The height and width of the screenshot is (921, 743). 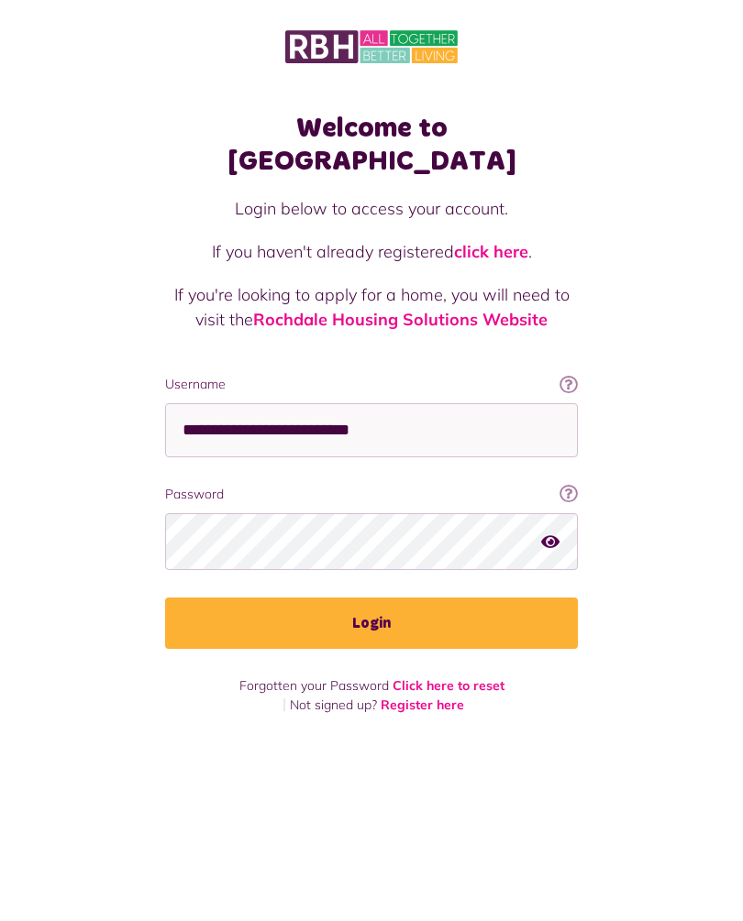 I want to click on span: Not signed up?, so click(x=333, y=705).